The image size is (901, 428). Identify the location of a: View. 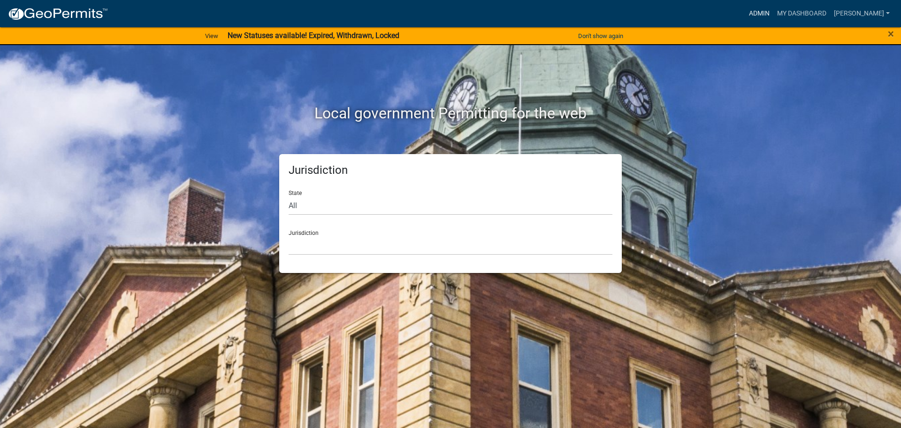
(212, 36).